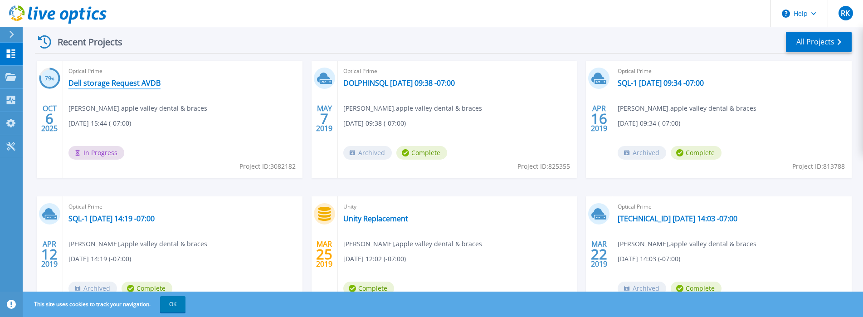  Describe the element at coordinates (818, 42) in the screenshot. I see `a: All Projects` at that location.